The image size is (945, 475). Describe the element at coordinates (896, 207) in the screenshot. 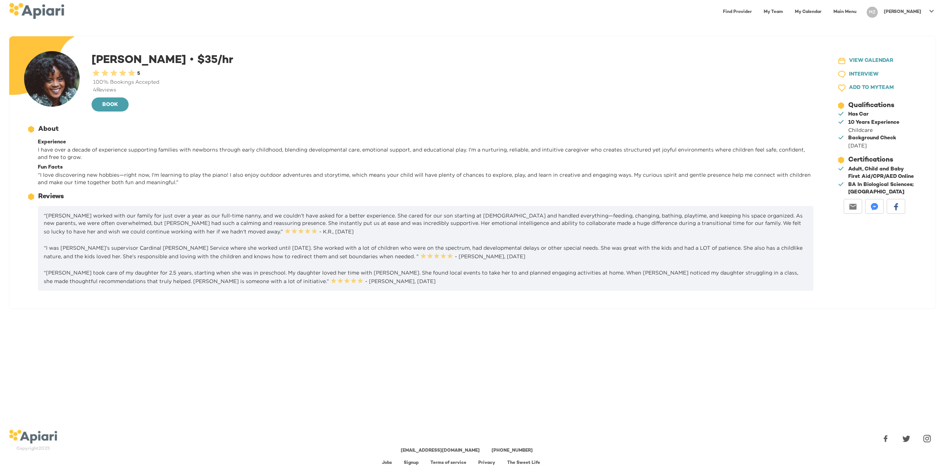

I see `img: facebook-white sharing button` at that location.